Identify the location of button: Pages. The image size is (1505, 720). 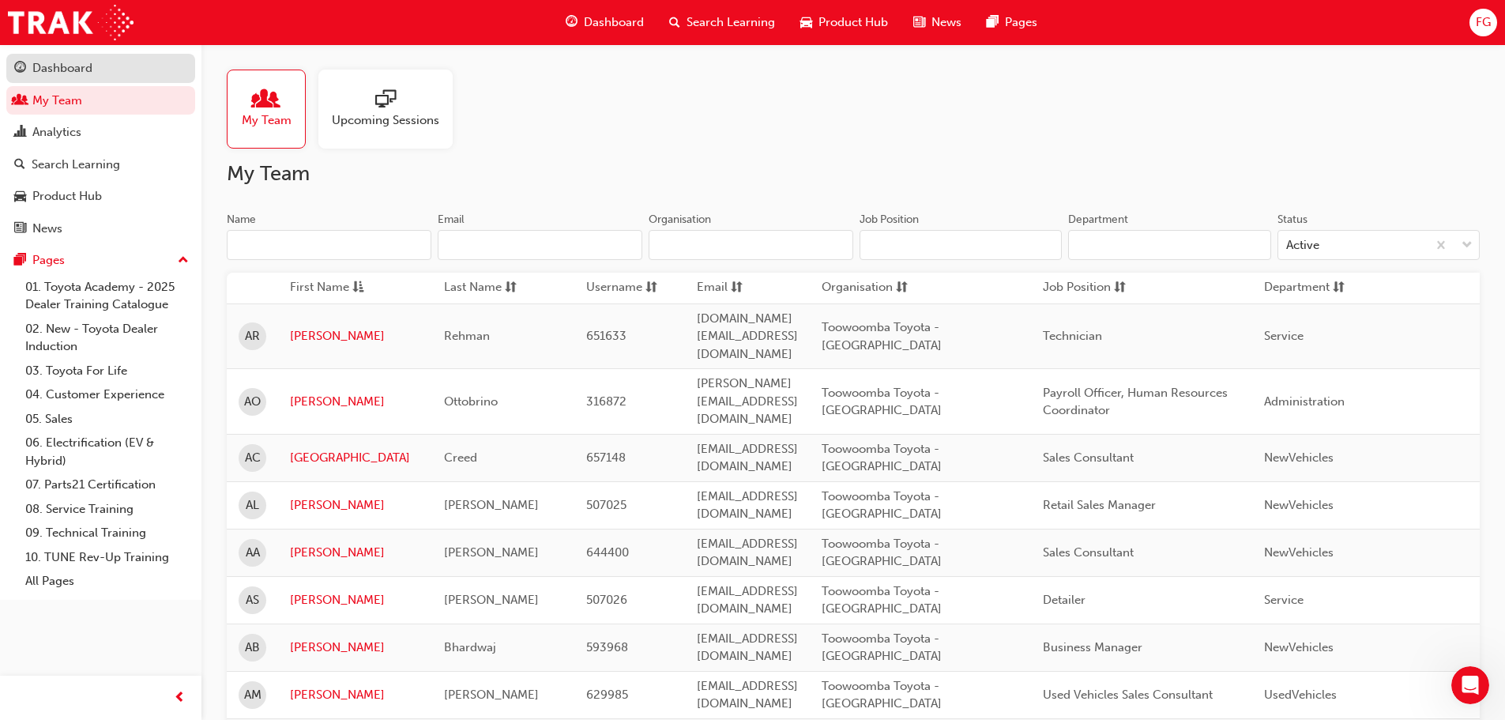
(100, 260).